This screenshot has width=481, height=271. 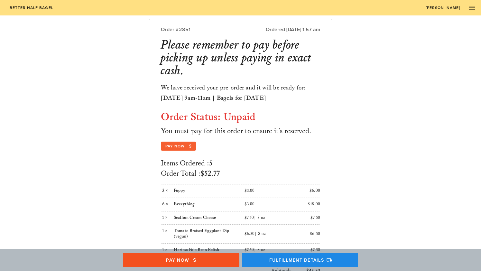 I want to click on div: Order #2851, so click(x=201, y=30).